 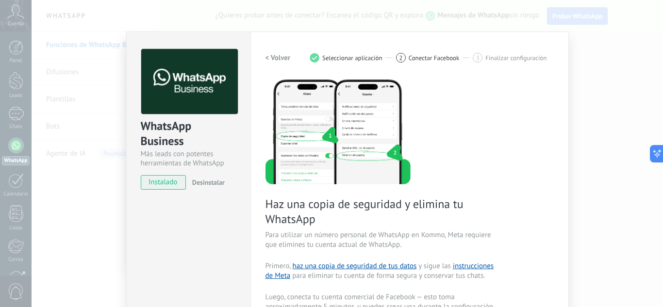 What do you see at coordinates (434, 58) in the screenshot?
I see `span: Conectar Facebook` at bounding box center [434, 58].